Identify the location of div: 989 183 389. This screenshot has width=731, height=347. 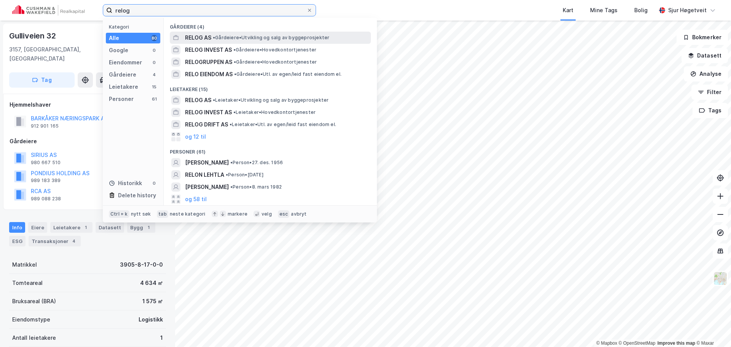
(46, 180).